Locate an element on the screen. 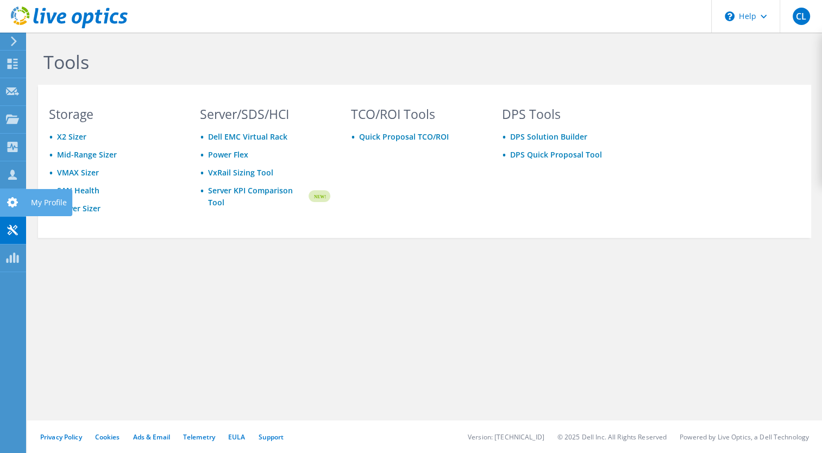 The image size is (822, 453). a: Mid-Range Sizer is located at coordinates (87, 154).